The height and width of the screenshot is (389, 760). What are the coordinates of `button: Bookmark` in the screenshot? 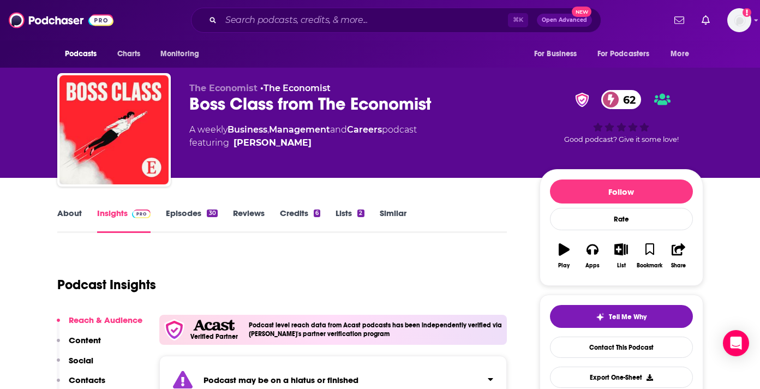 It's located at (650, 256).